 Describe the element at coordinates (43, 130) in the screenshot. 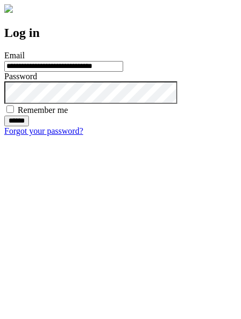

I see `a: Forgot your password?` at that location.